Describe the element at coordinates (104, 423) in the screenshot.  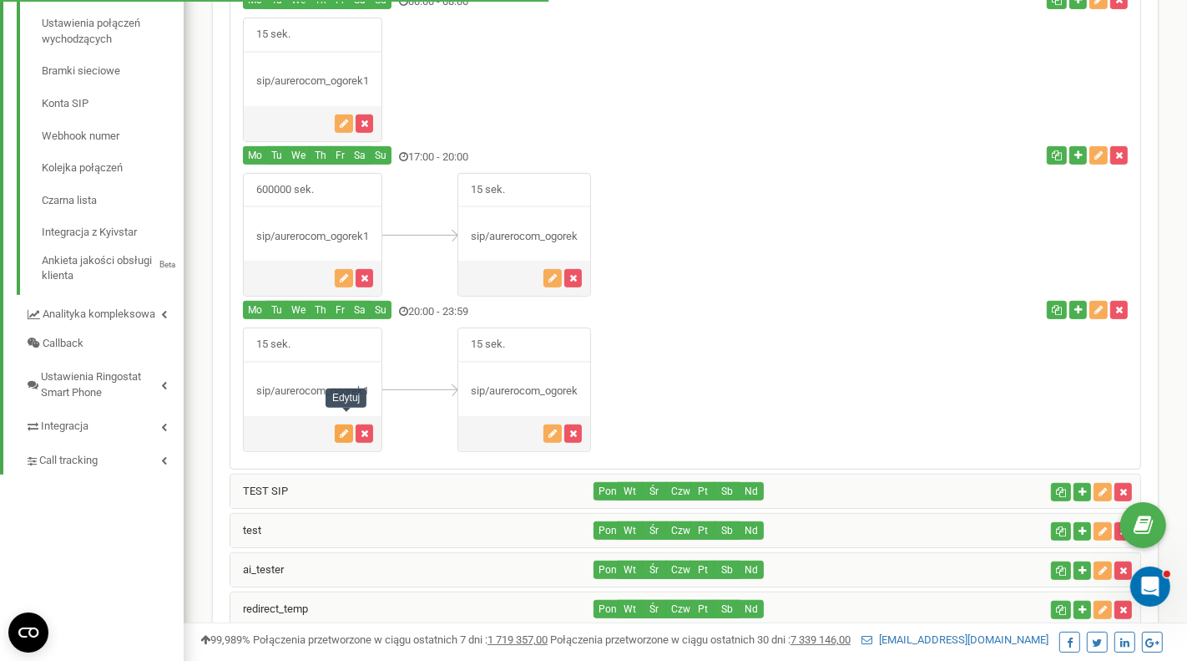
I see `a: Integracja` at that location.